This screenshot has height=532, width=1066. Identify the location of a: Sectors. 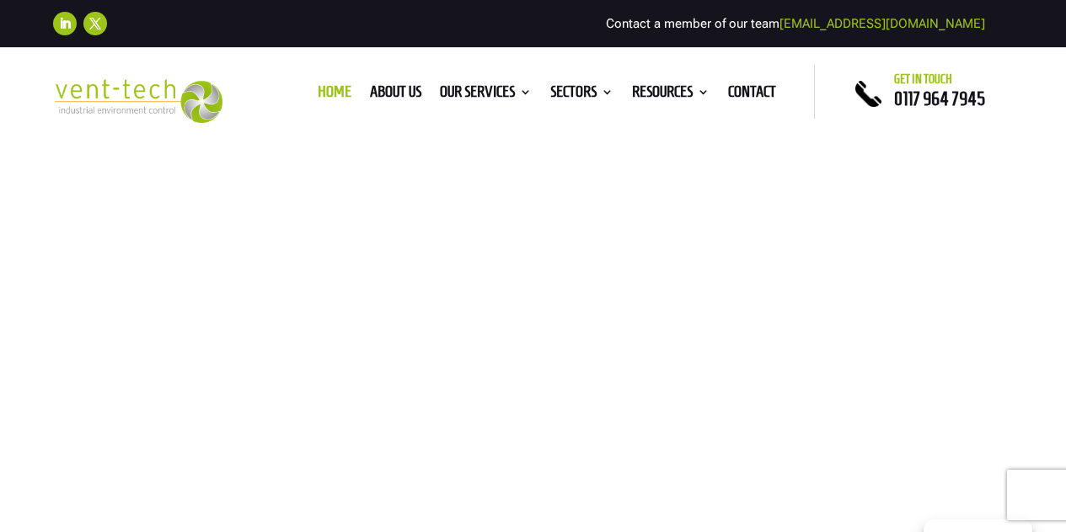
(581, 95).